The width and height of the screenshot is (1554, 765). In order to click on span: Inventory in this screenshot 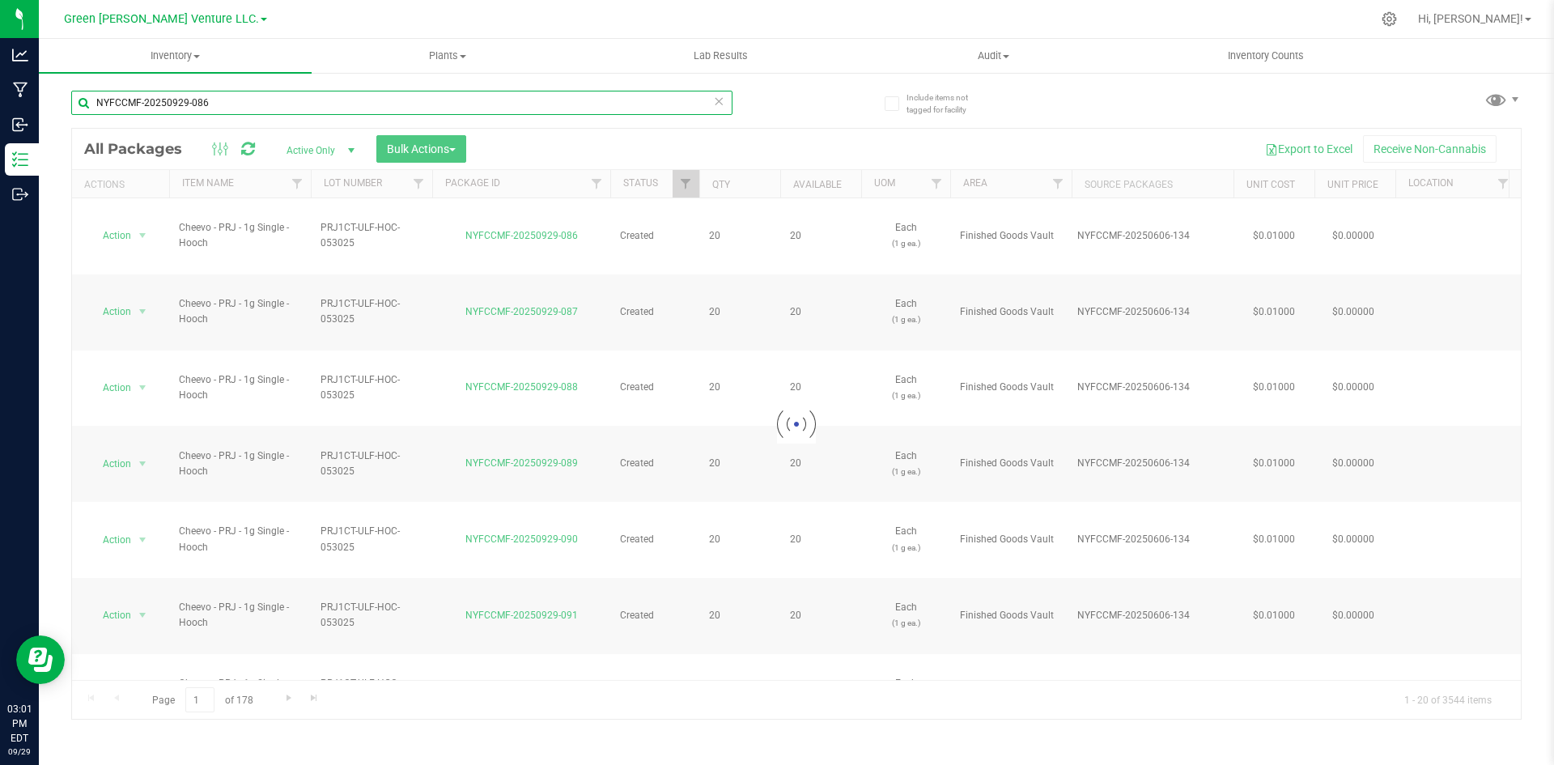, I will do `click(175, 56)`.